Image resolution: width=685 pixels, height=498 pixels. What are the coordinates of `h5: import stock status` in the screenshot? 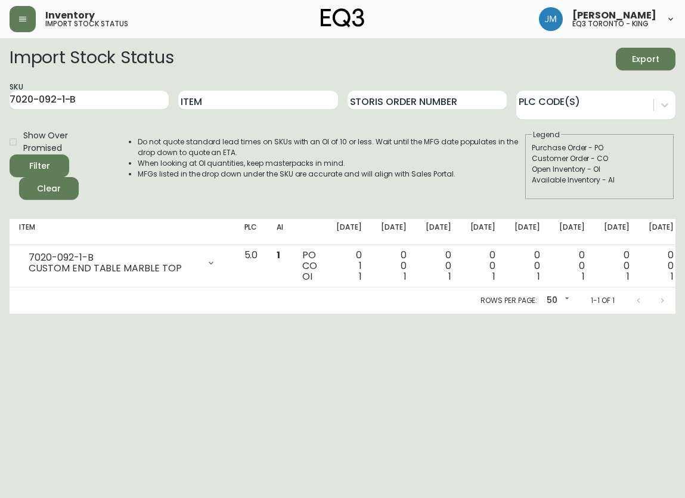 It's located at (86, 24).